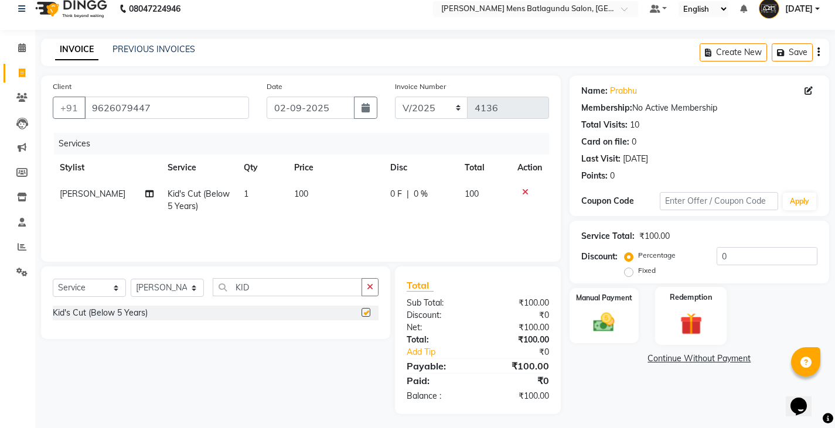  What do you see at coordinates (166, 108) in the screenshot?
I see `input: Search by Name/Mobile/Email/Code` at bounding box center [166, 108].